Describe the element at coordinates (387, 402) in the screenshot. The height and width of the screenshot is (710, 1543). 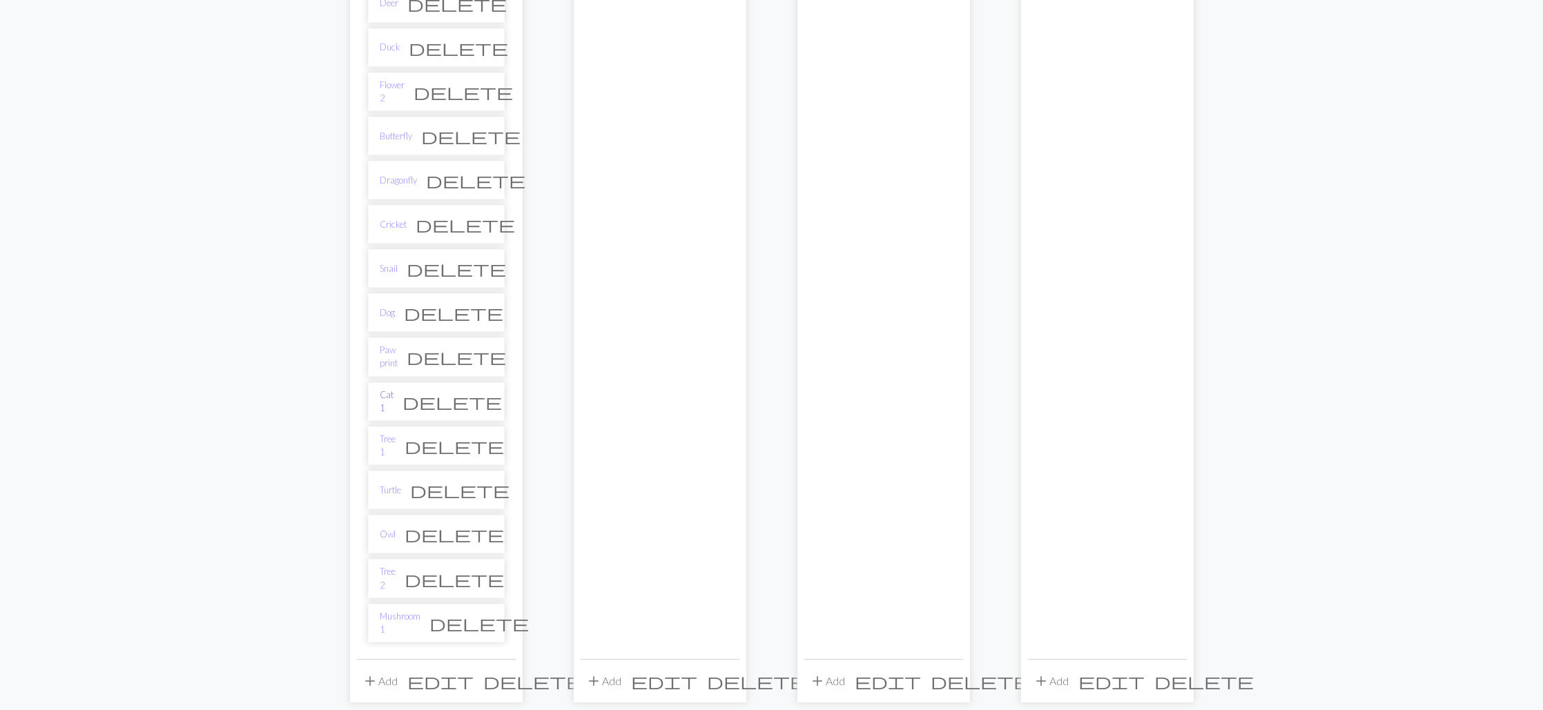
I see `a: Cat 1` at that location.